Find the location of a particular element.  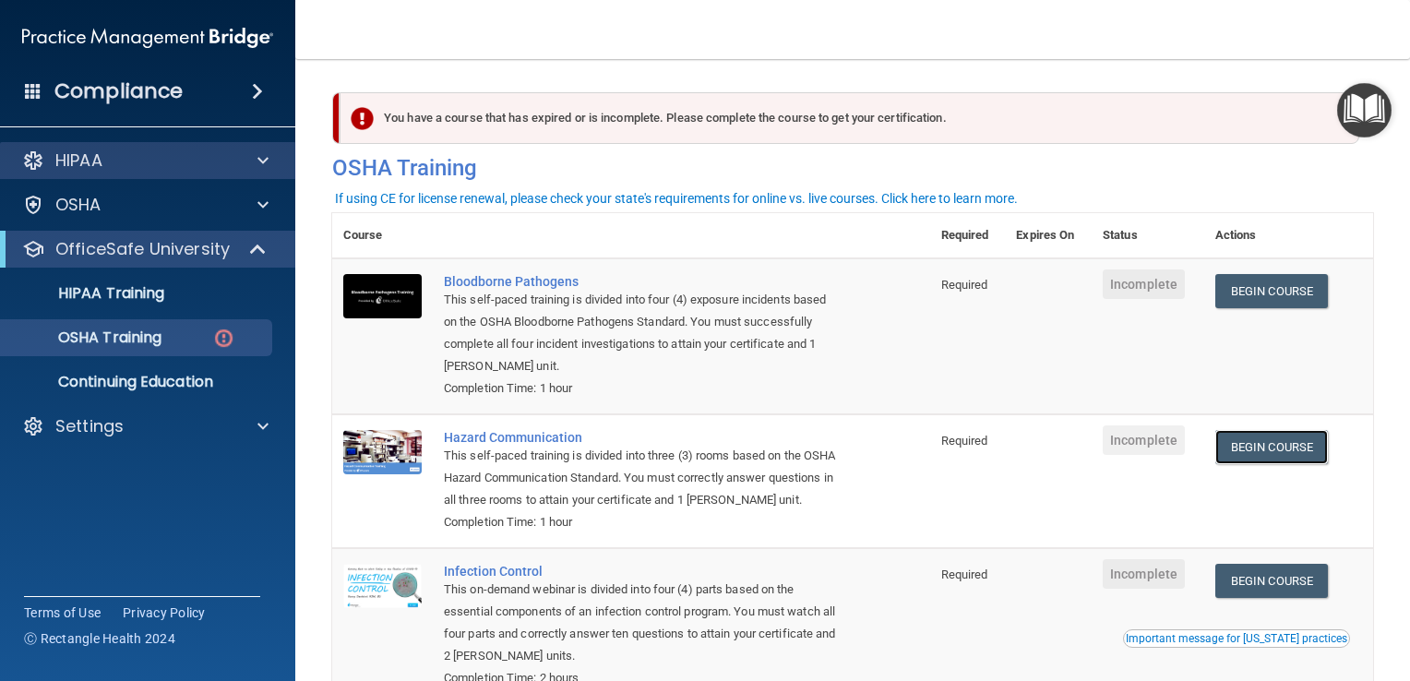

a: Infection Control is located at coordinates (640, 571).